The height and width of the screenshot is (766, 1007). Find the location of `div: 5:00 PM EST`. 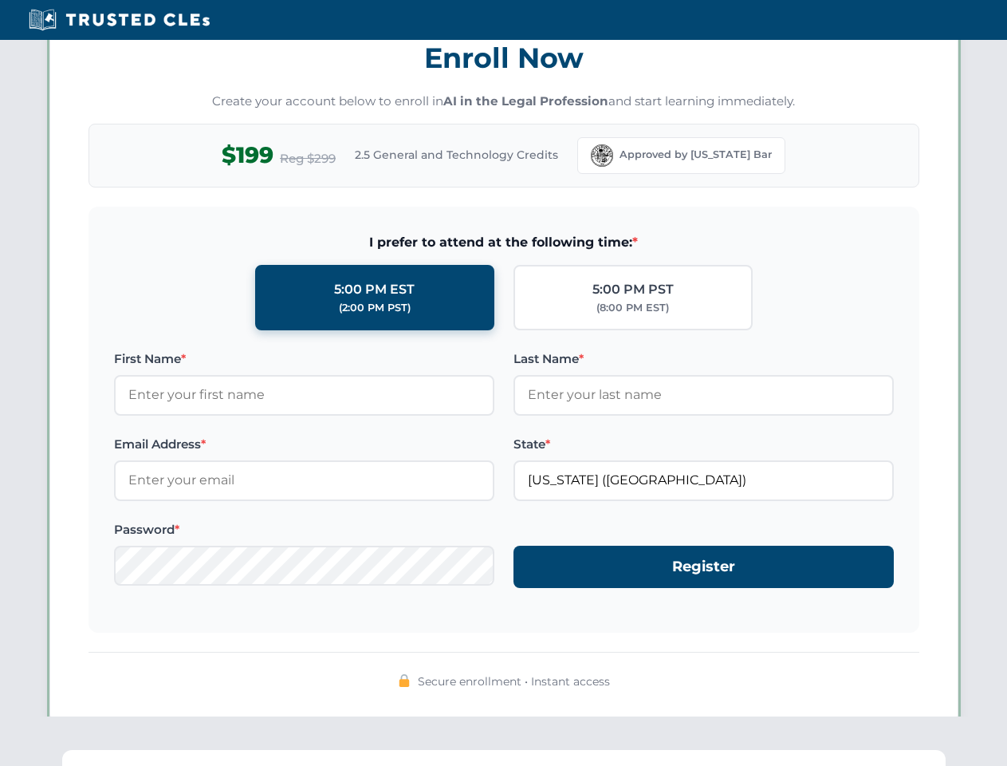

div: 5:00 PM EST is located at coordinates (374, 290).